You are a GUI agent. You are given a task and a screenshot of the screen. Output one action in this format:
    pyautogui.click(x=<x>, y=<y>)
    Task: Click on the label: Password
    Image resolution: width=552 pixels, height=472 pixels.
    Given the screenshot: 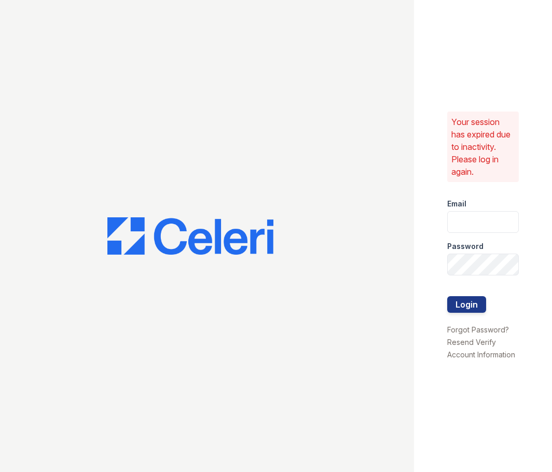 What is the action you would take?
    pyautogui.click(x=465, y=246)
    